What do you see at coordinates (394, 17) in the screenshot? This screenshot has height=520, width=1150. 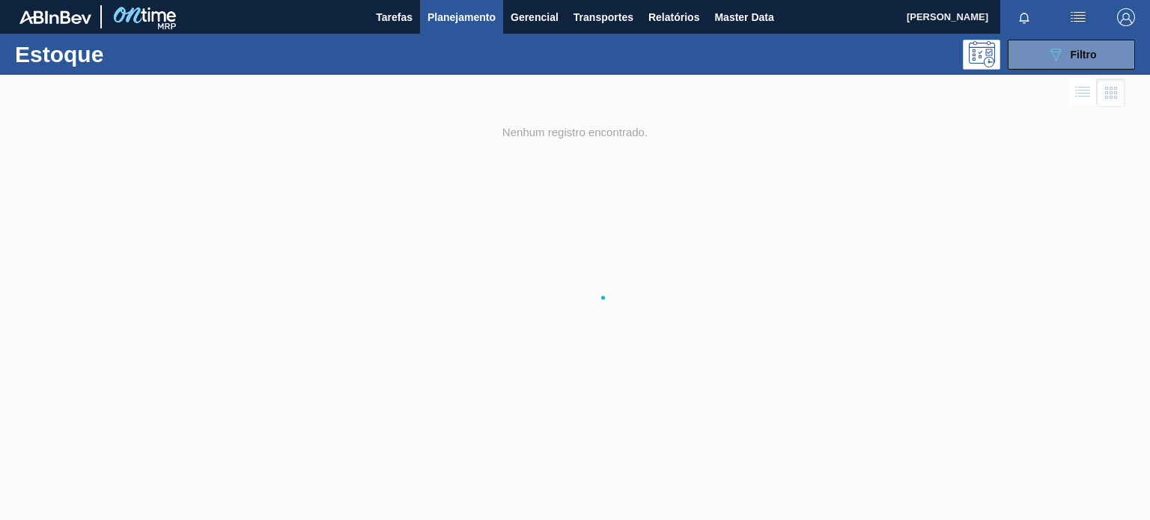 I see `span: Tarefas` at bounding box center [394, 17].